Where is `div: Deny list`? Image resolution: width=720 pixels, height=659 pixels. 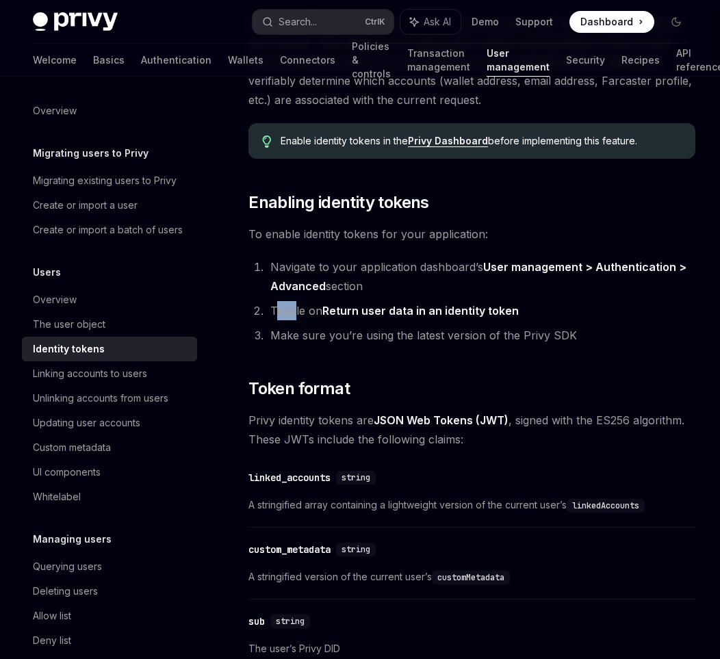
div: Deny list is located at coordinates (52, 640).